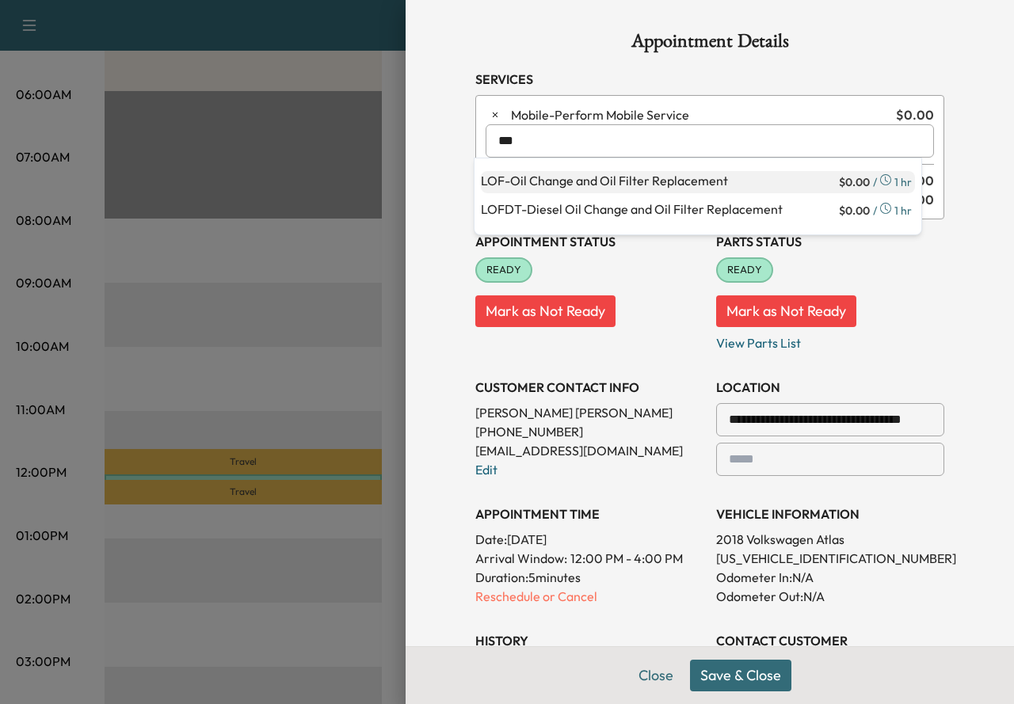 This screenshot has width=1014, height=704. I want to click on p: Odometer In: N/A, so click(830, 577).